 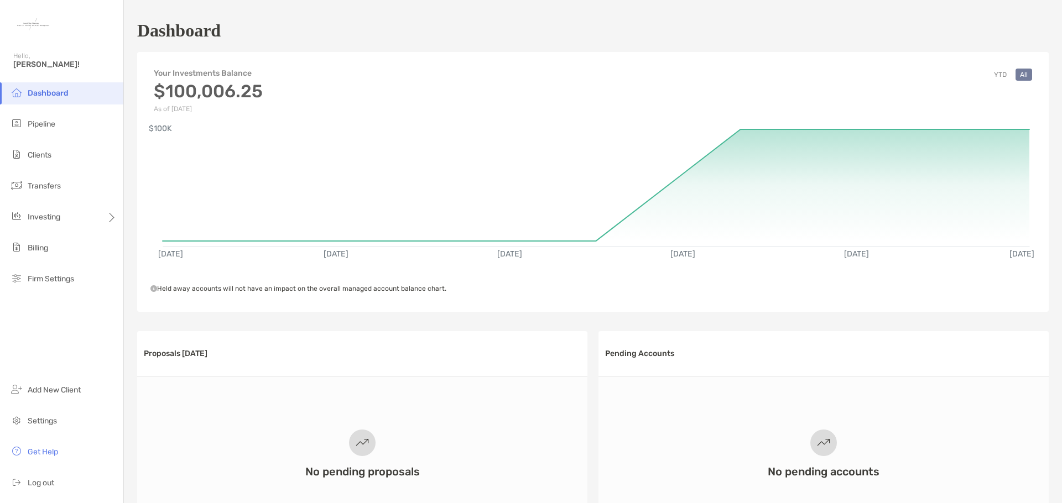 What do you see at coordinates (42, 421) in the screenshot?
I see `span: Settings` at bounding box center [42, 421].